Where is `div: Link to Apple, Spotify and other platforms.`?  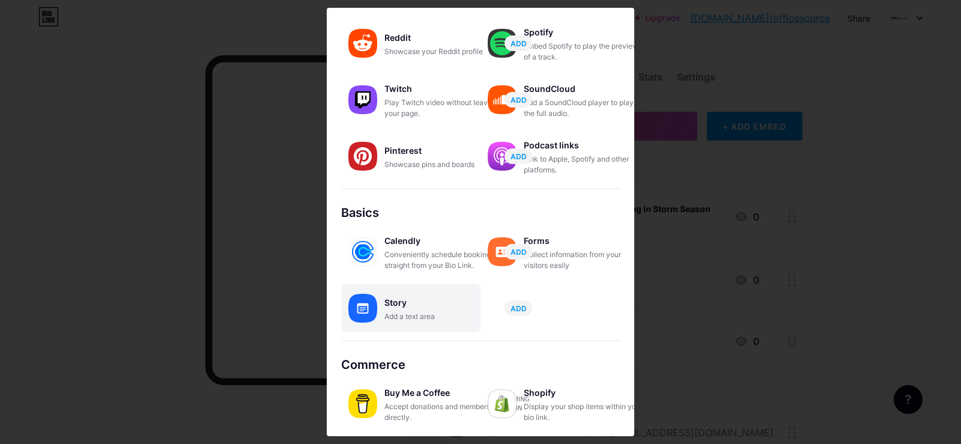
div: Link to Apple, Spotify and other platforms. is located at coordinates (584, 165).